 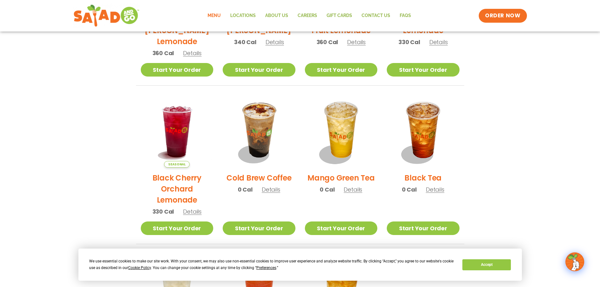 I want to click on button: Accept, so click(x=487, y=265).